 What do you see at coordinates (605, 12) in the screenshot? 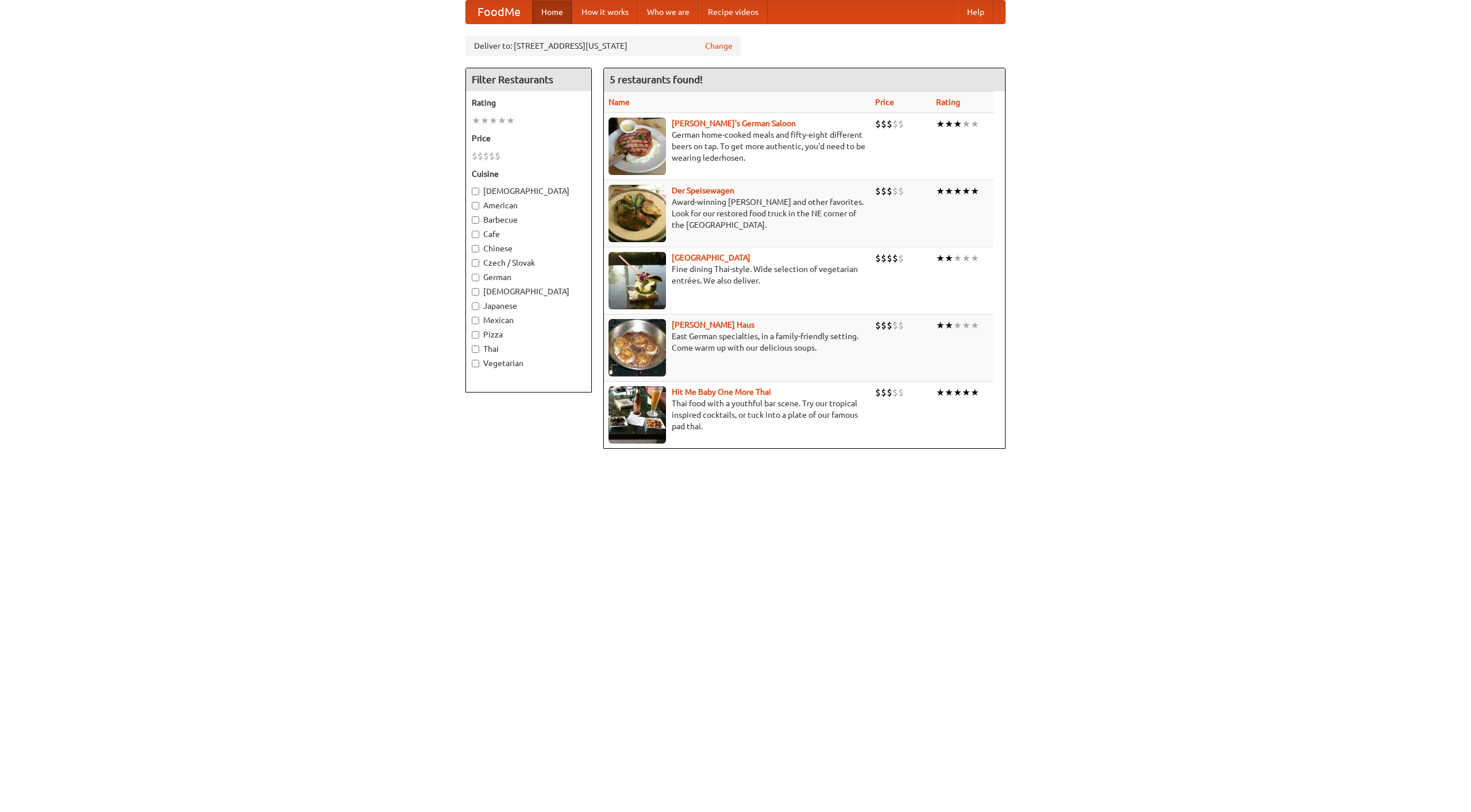
I see `a: How it works` at bounding box center [605, 12].